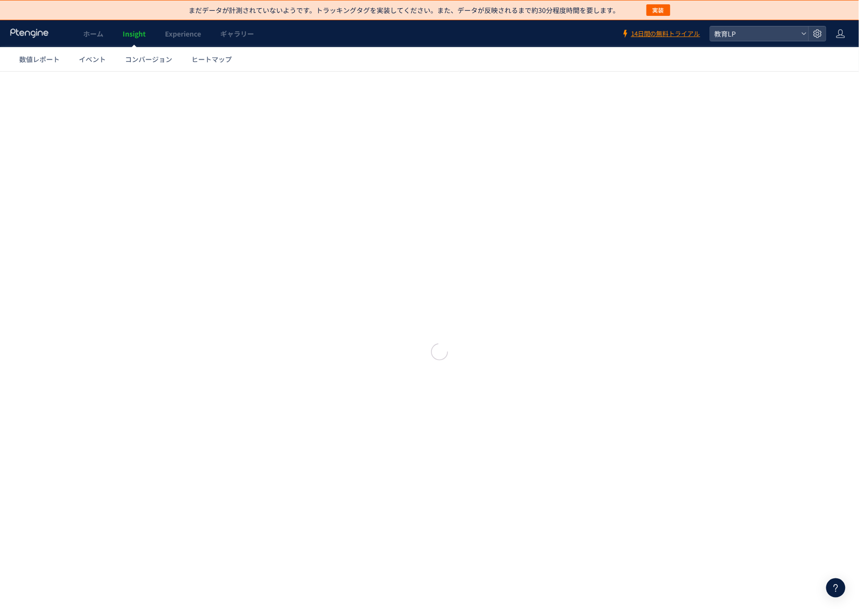  Describe the element at coordinates (658, 10) in the screenshot. I see `button: 実装` at that location.